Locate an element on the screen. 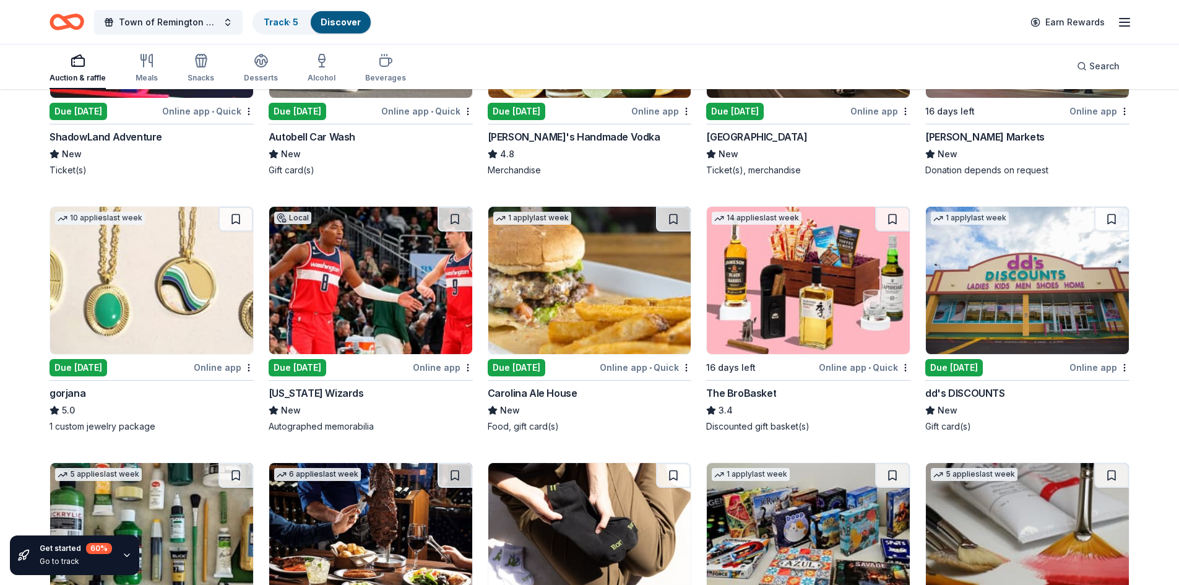 This screenshot has height=585, width=1179. div: Autographed memorabilia is located at coordinates (371, 426).